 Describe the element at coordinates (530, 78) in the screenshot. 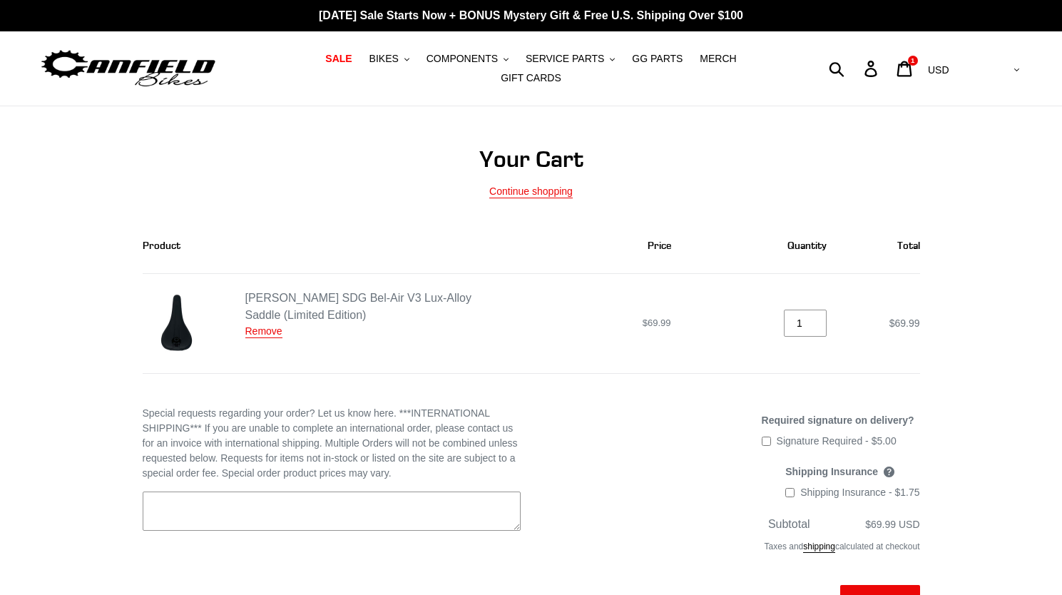

I see `span: GIFT CARDS` at that location.